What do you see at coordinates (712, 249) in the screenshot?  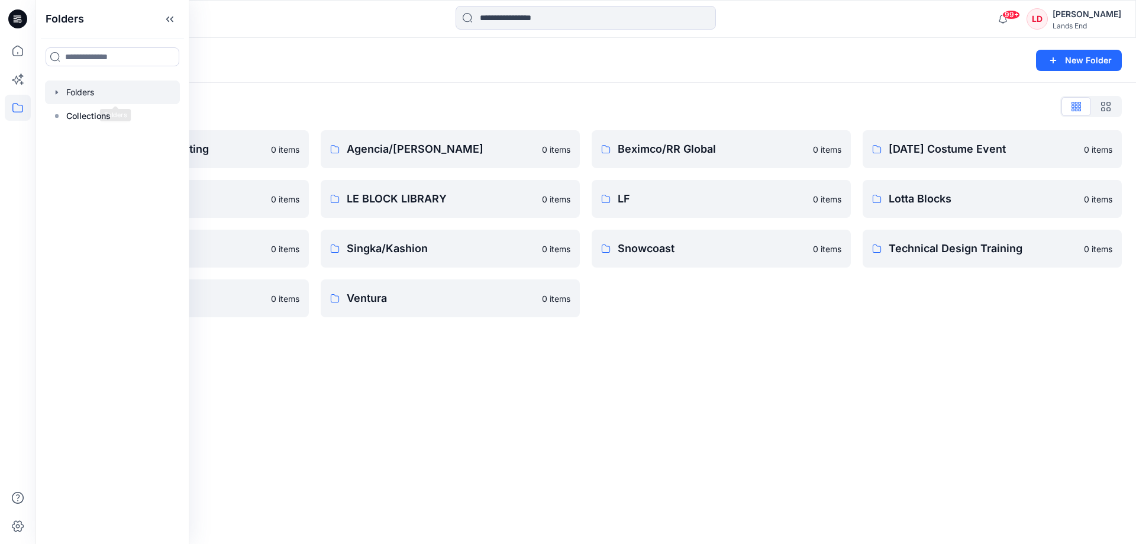 I see `p: Snowcoast` at bounding box center [712, 249].